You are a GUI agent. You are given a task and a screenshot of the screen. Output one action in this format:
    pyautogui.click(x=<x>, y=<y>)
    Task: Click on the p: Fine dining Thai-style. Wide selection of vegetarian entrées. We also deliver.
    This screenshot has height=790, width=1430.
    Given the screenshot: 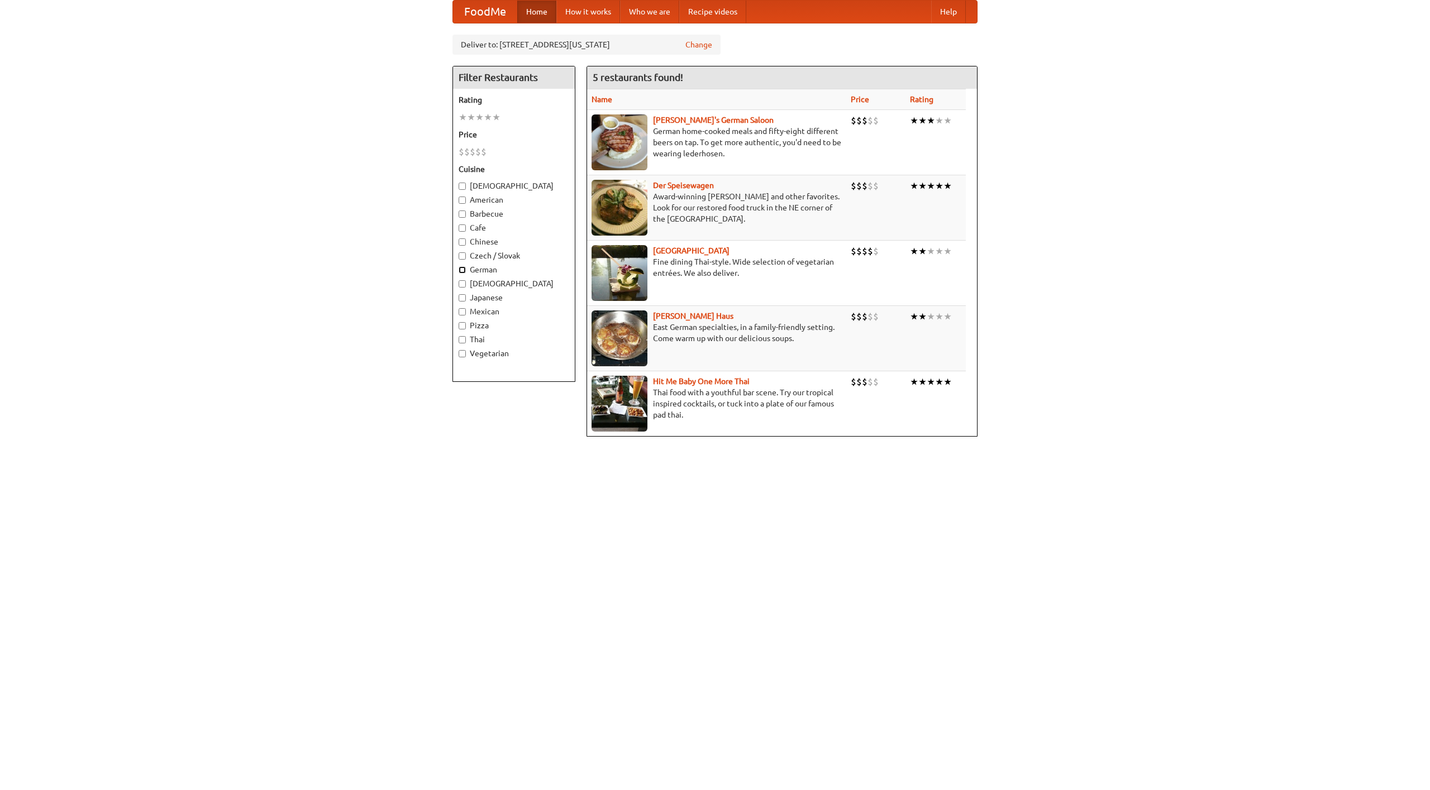 What is the action you would take?
    pyautogui.click(x=717, y=268)
    